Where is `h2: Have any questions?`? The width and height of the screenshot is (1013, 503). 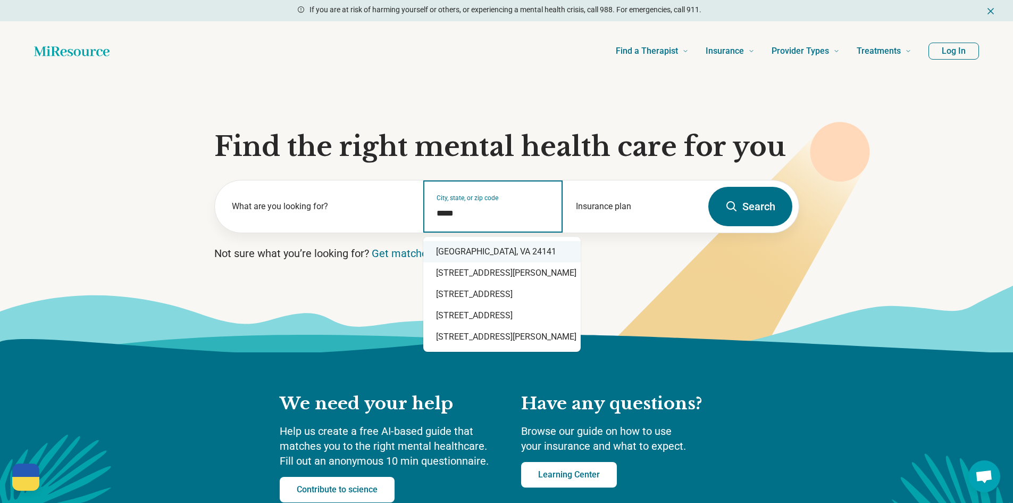 h2: Have any questions? is located at coordinates (628, 404).